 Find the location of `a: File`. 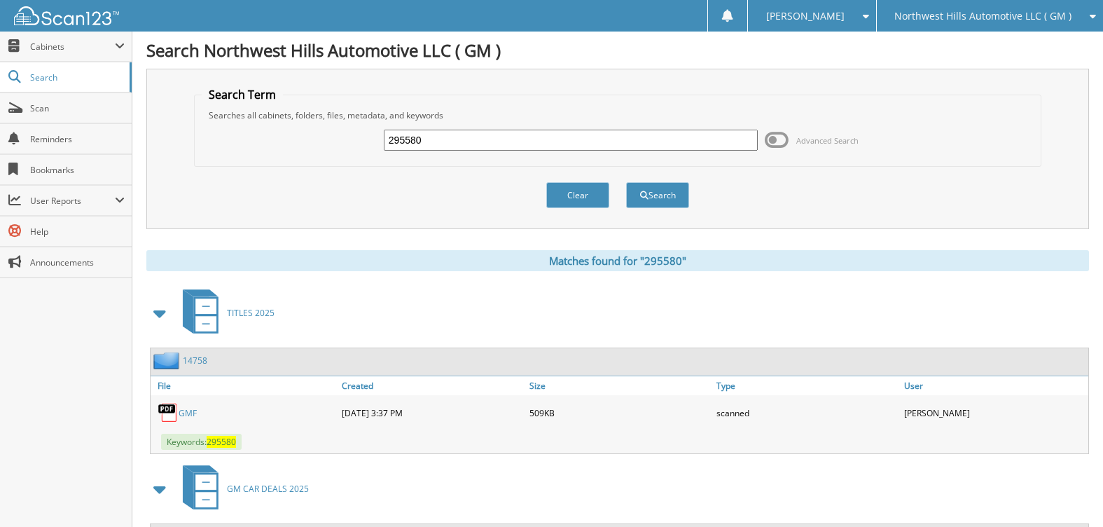

a: File is located at coordinates (244, 385).